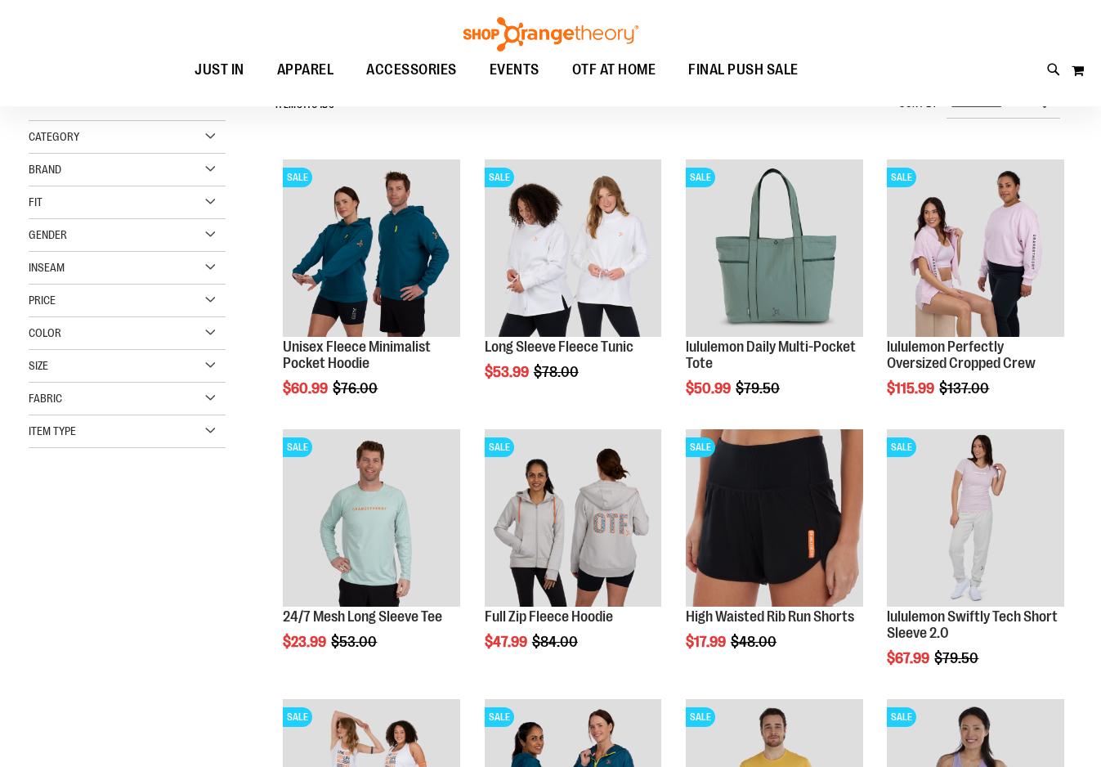 The image size is (1101, 767). Describe the element at coordinates (754, 642) in the screenshot. I see `span: $48.00` at that location.